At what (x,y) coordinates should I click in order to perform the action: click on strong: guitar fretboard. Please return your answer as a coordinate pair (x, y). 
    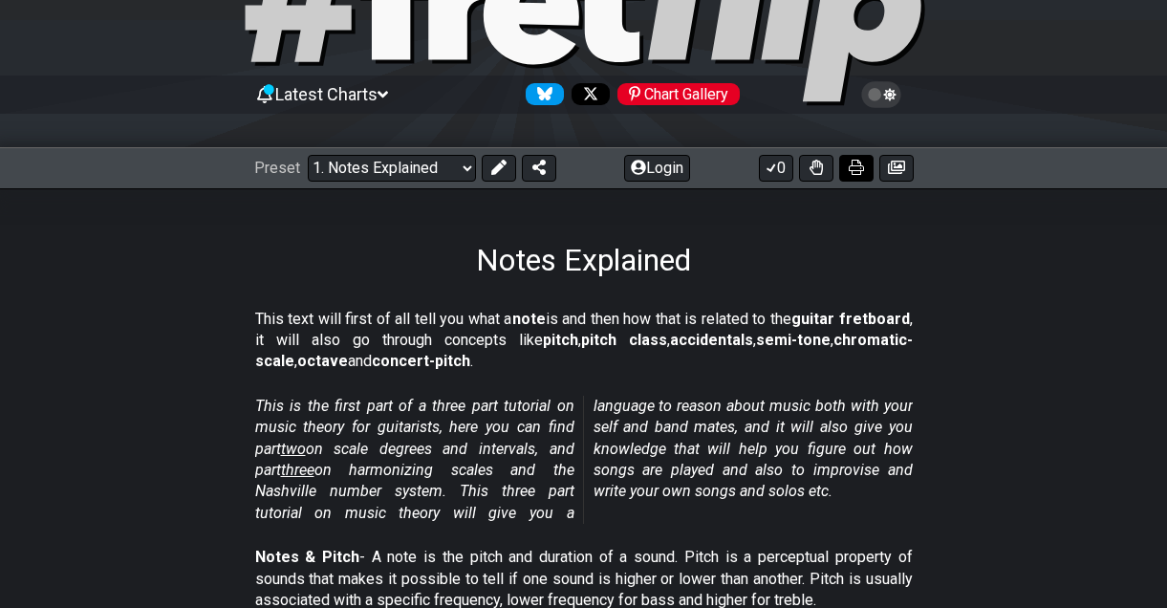
    Looking at the image, I should click on (851, 318).